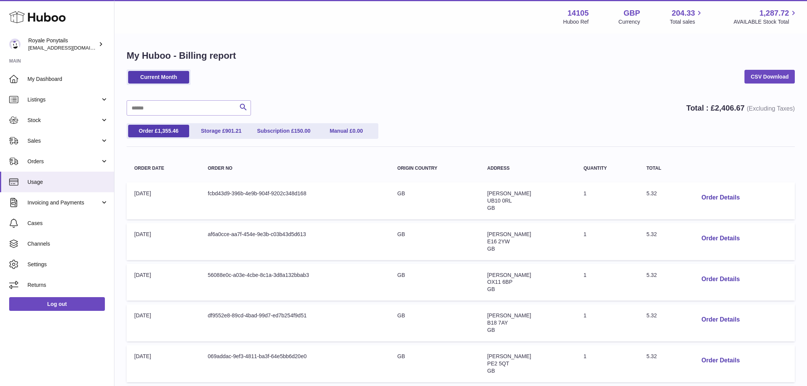 Image resolution: width=807 pixels, height=386 pixels. I want to click on th: Total, so click(663, 168).